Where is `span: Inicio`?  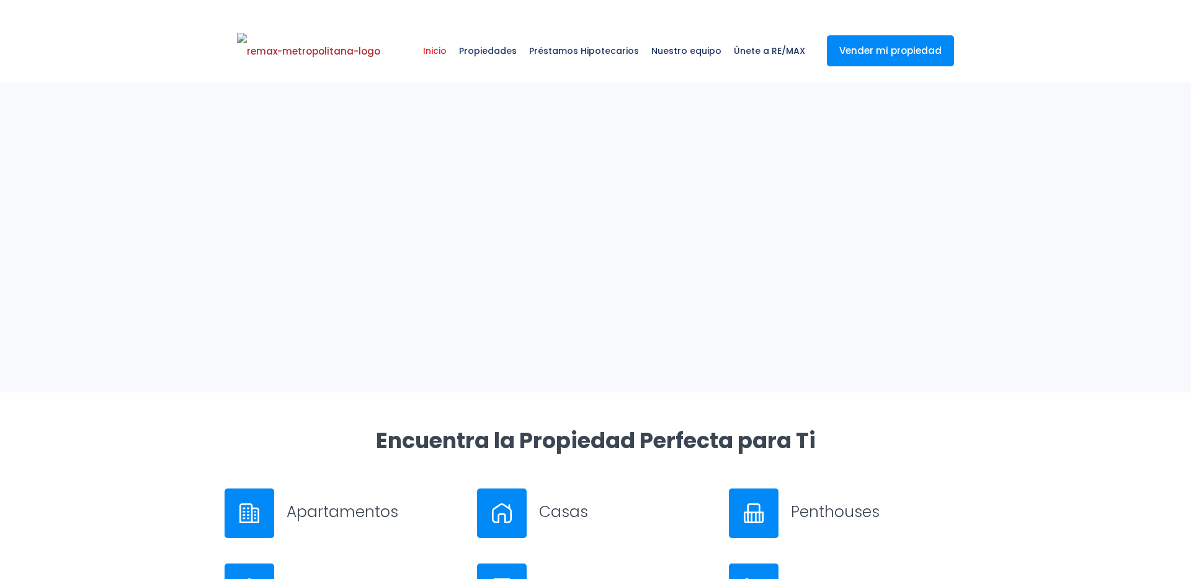 span: Inicio is located at coordinates (435, 51).